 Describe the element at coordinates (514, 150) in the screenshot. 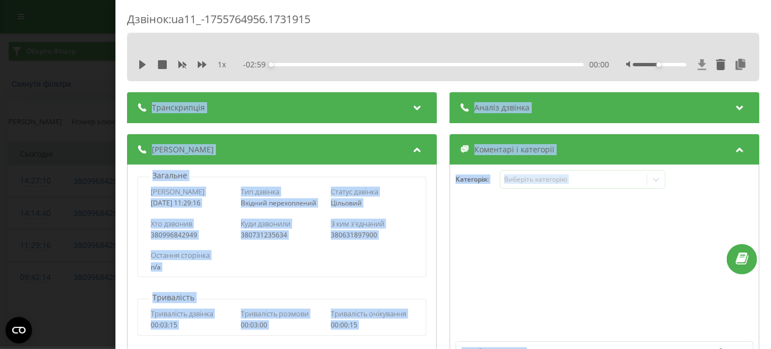

I see `span: Коментарі і категорії` at that location.